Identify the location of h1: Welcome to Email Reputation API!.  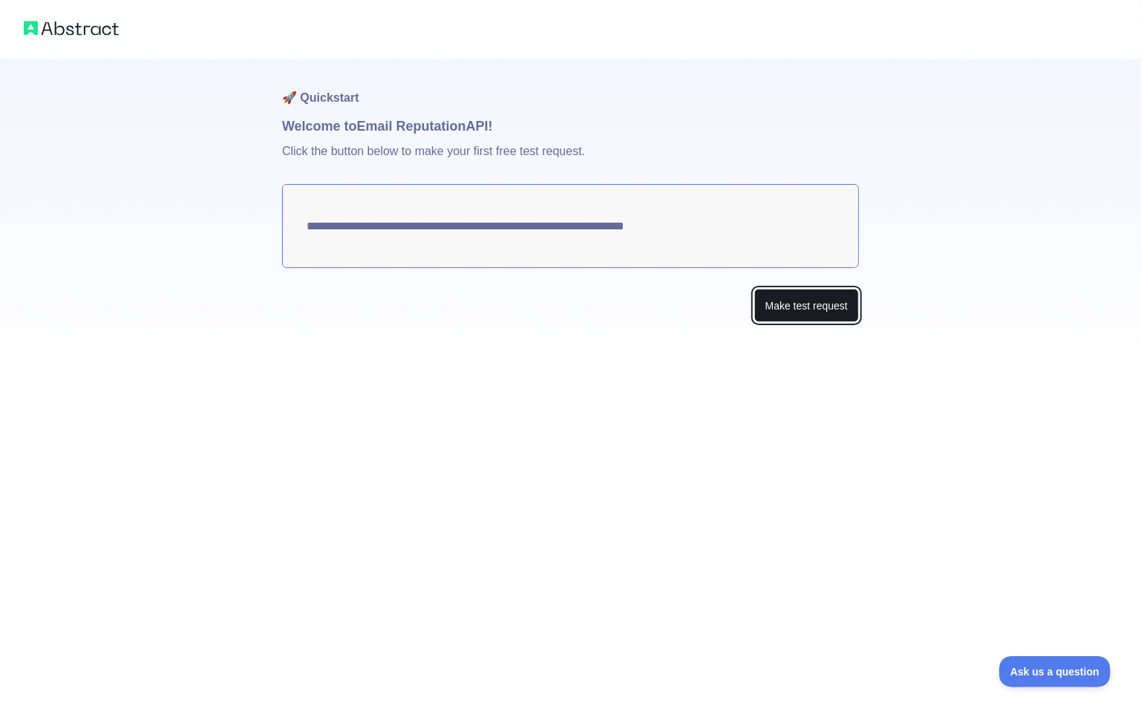
(570, 126).